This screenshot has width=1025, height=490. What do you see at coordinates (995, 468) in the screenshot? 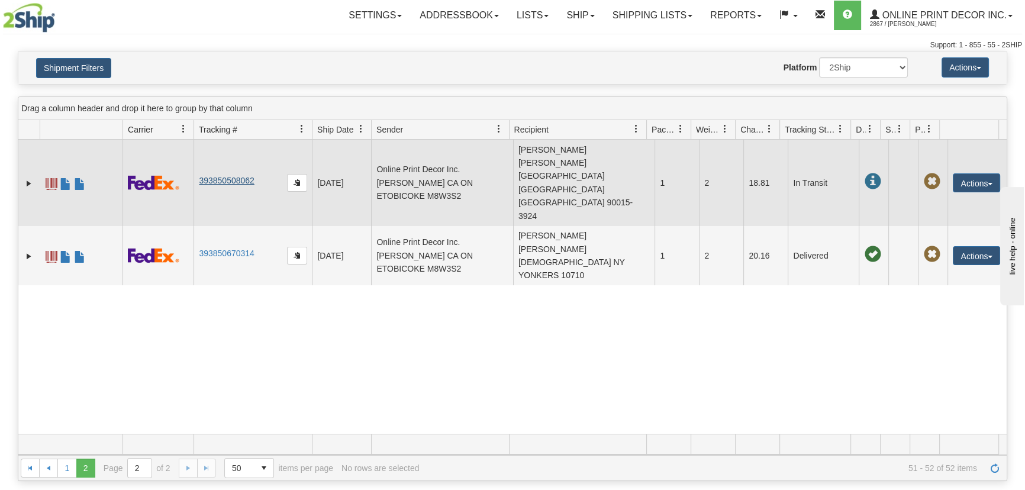
I see `a: Refresh` at bounding box center [995, 468].